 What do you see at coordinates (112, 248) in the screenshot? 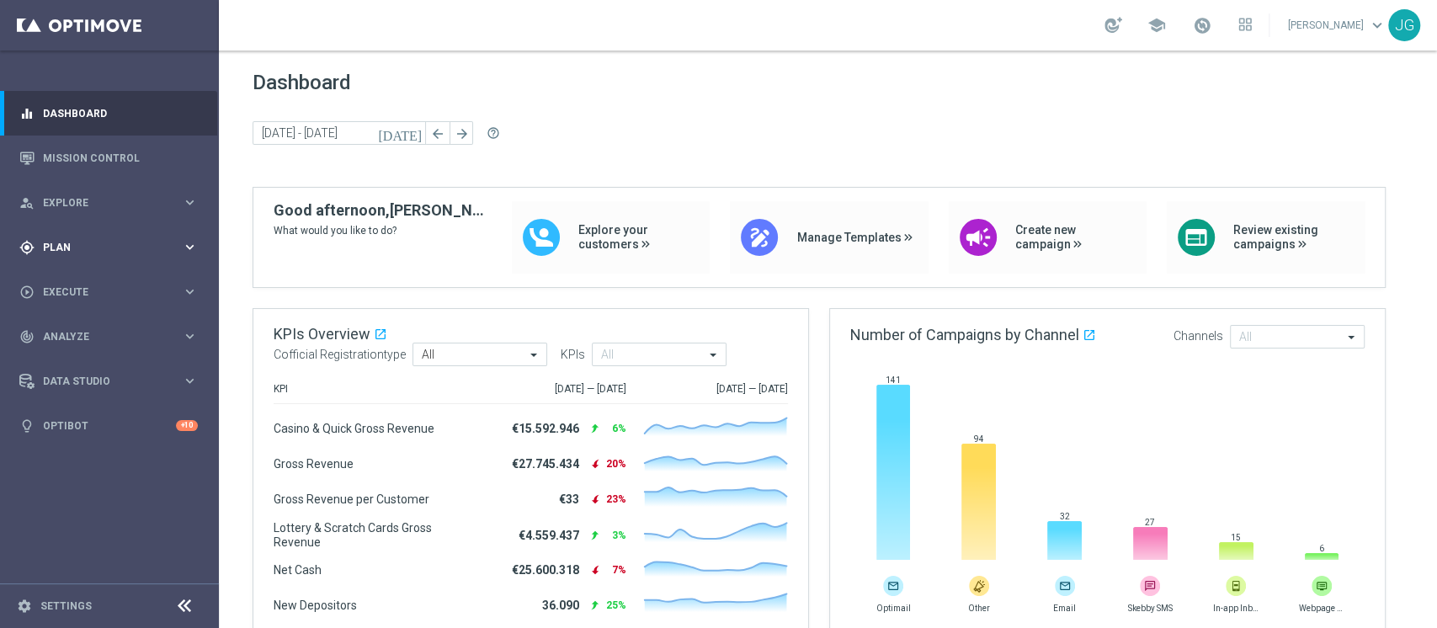
I see `span: Plan` at bounding box center [112, 248].